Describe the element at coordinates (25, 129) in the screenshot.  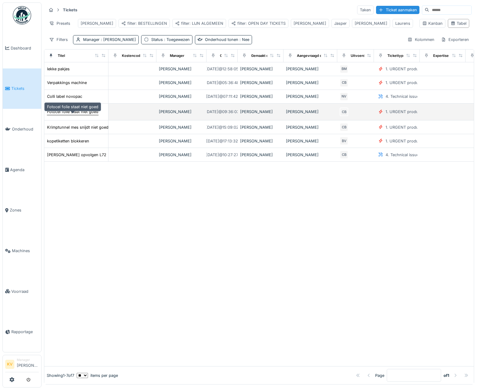
I see `span: Onderhoud` at that location.